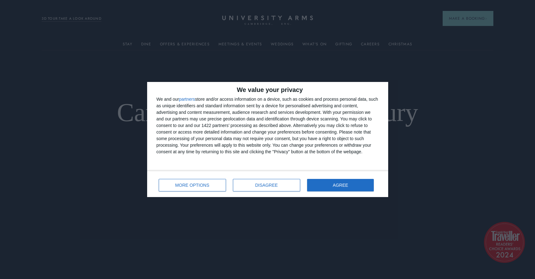  I want to click on button: DISAGREE, so click(267, 185).